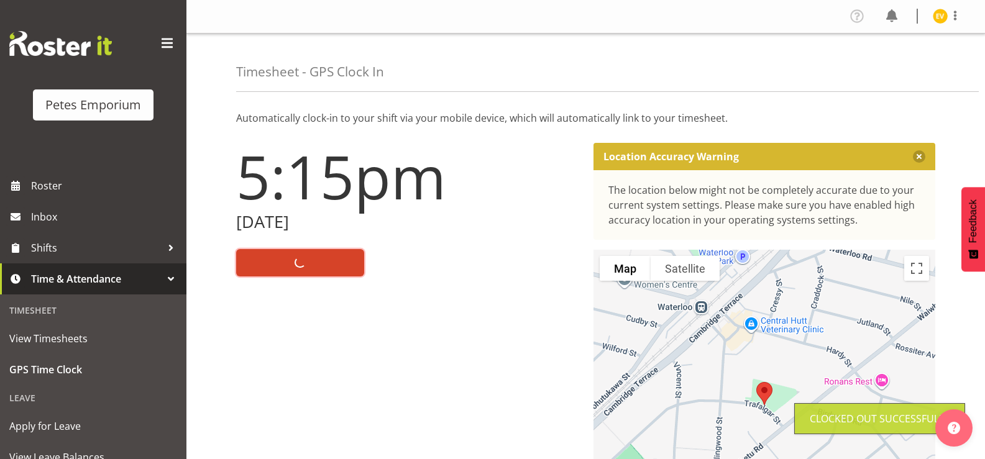 The width and height of the screenshot is (985, 459). Describe the element at coordinates (106, 186) in the screenshot. I see `span: Roster` at that location.